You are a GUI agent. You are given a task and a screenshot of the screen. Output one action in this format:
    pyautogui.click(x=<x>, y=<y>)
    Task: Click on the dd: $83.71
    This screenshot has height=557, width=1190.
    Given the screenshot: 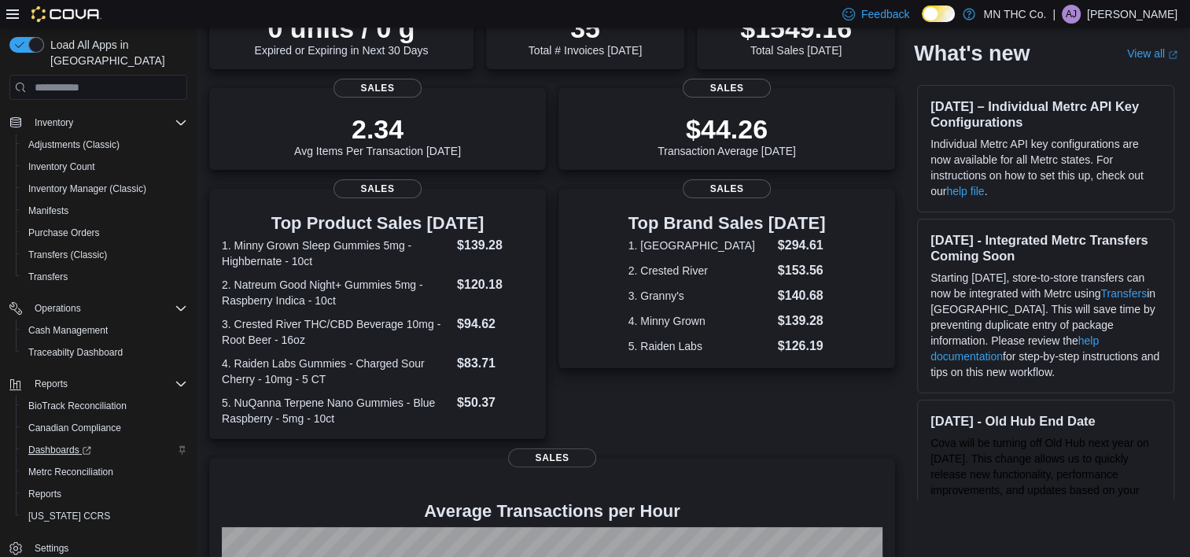 What is the action you would take?
    pyautogui.click(x=495, y=363)
    